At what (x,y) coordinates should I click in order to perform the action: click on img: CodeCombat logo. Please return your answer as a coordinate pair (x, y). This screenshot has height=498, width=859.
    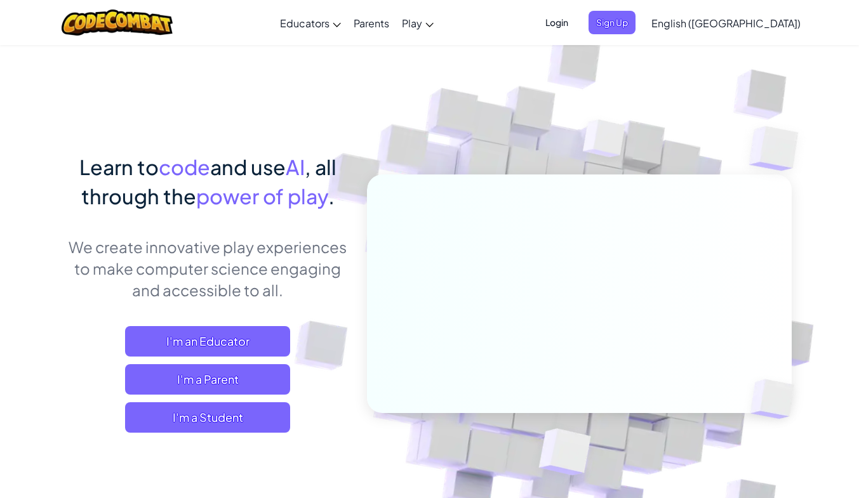
    Looking at the image, I should click on (117, 22).